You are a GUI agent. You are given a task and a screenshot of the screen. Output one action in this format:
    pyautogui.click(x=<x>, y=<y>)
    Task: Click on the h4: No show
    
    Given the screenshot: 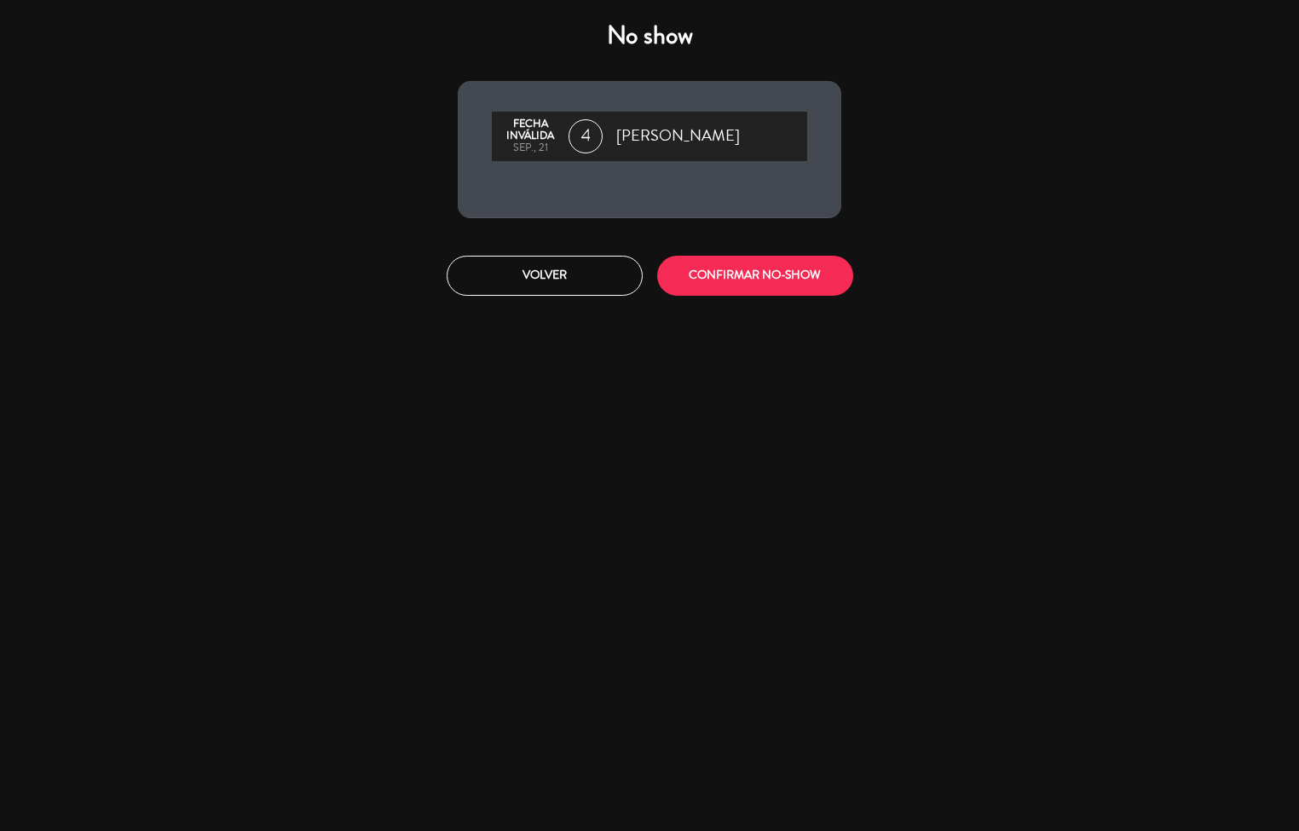 What is the action you would take?
    pyautogui.click(x=649, y=36)
    